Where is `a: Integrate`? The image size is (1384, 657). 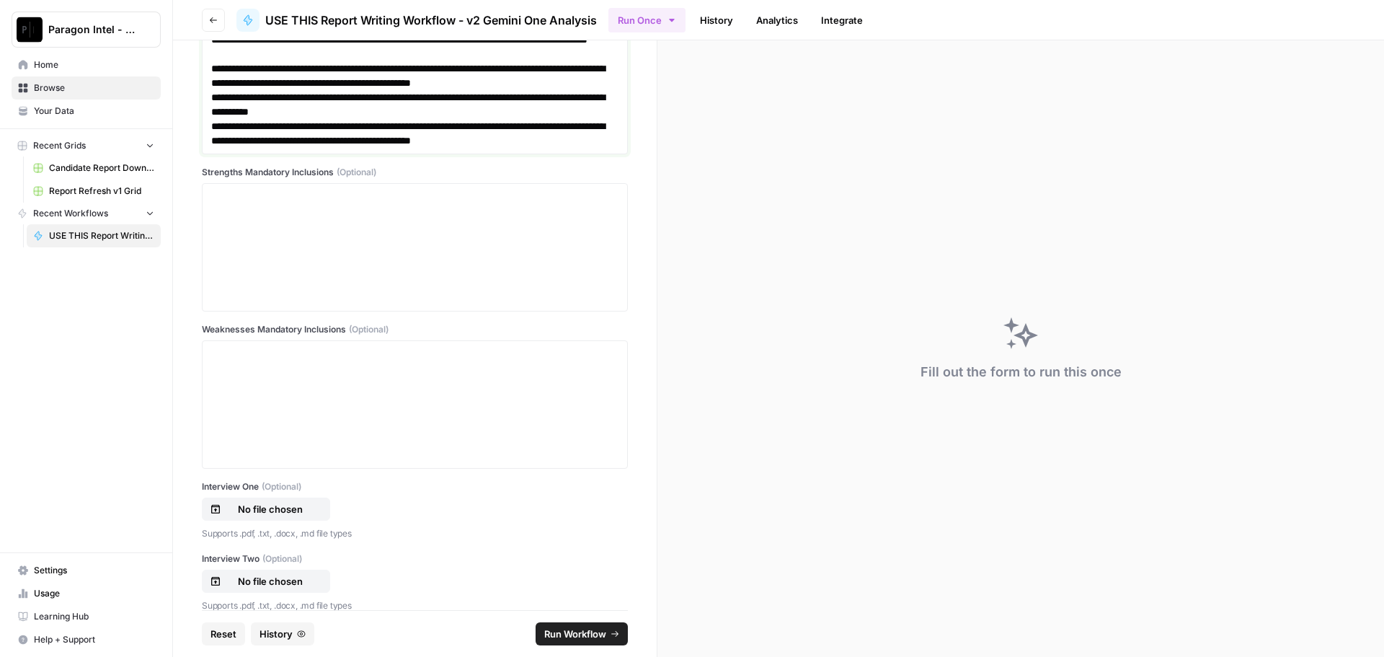 a: Integrate is located at coordinates (842, 20).